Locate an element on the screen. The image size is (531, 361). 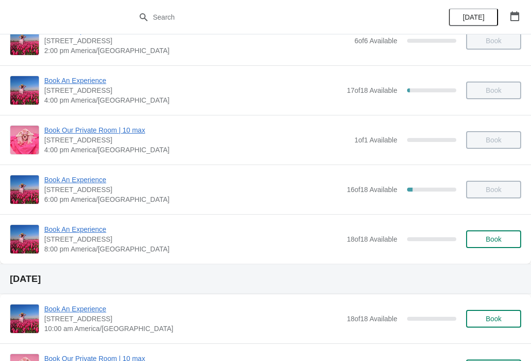
img: Book An Experience | 1815 North Milwaukee Avenue, Chicago, IL, USA | 8:00 pm America/Chicago is located at coordinates (25, 239).